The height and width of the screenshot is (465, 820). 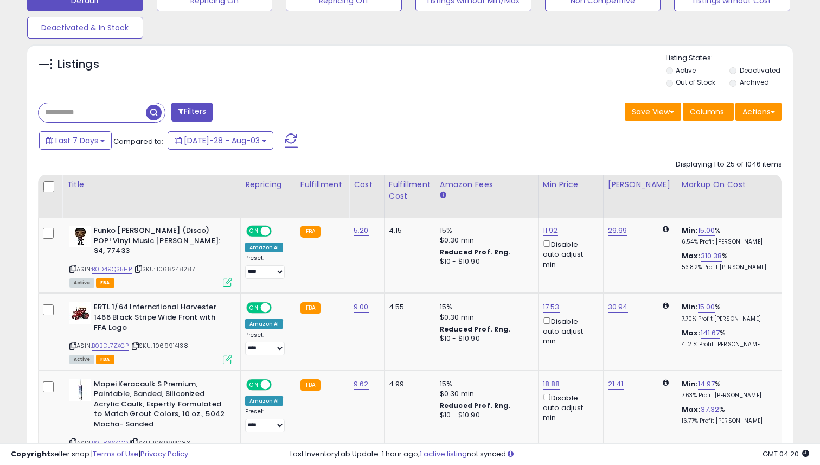 What do you see at coordinates (30, 453) in the screenshot?
I see `strong: Copyright` at bounding box center [30, 453].